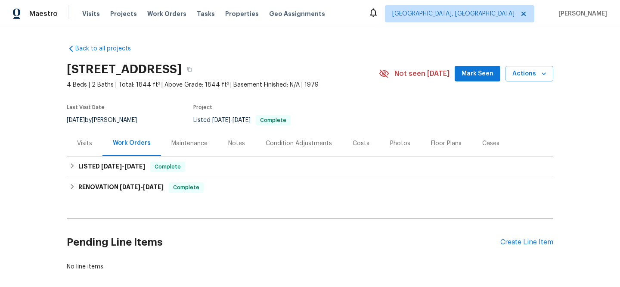 The height and width of the screenshot is (287, 620). I want to click on span: Properties, so click(242, 14).